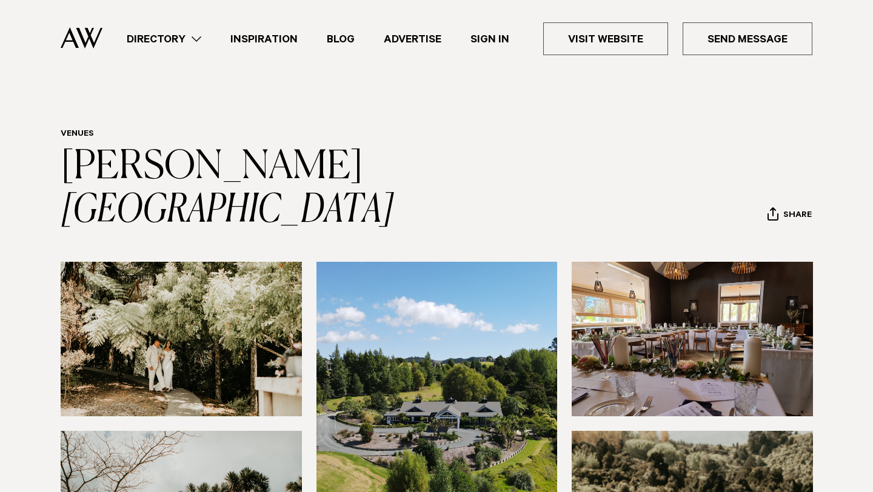 The width and height of the screenshot is (873, 492). I want to click on a: Send Message, so click(748, 39).